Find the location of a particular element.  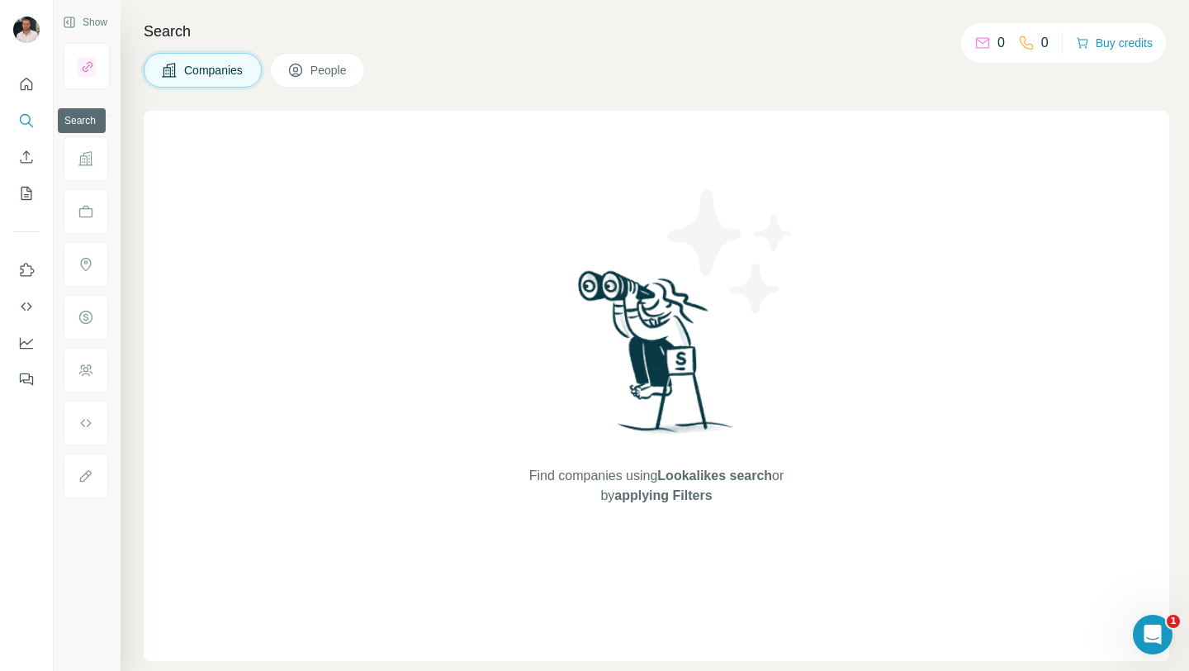

button: Search is located at coordinates (26, 121).